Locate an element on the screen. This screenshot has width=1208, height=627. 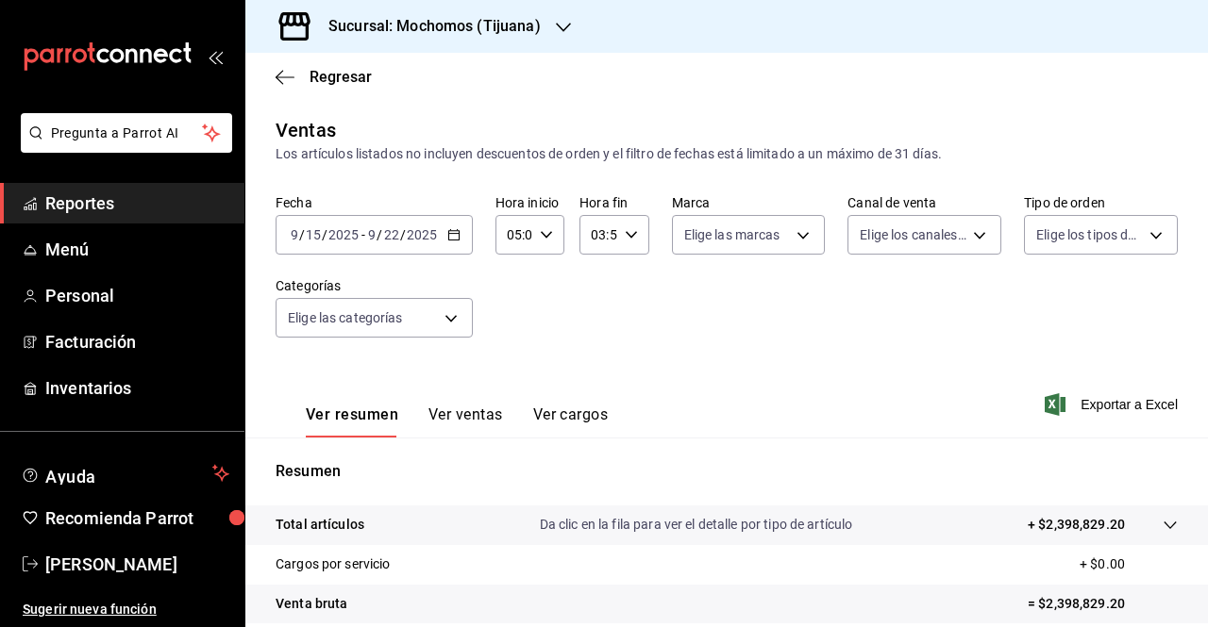
span: Exportar a Excel is located at coordinates (1112, 405).